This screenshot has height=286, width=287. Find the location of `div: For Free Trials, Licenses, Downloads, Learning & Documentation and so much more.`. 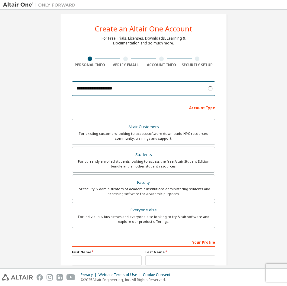

div: For Free Trials, Licenses, Downloads, Learning & Documentation and so much more. is located at coordinates (144, 41).